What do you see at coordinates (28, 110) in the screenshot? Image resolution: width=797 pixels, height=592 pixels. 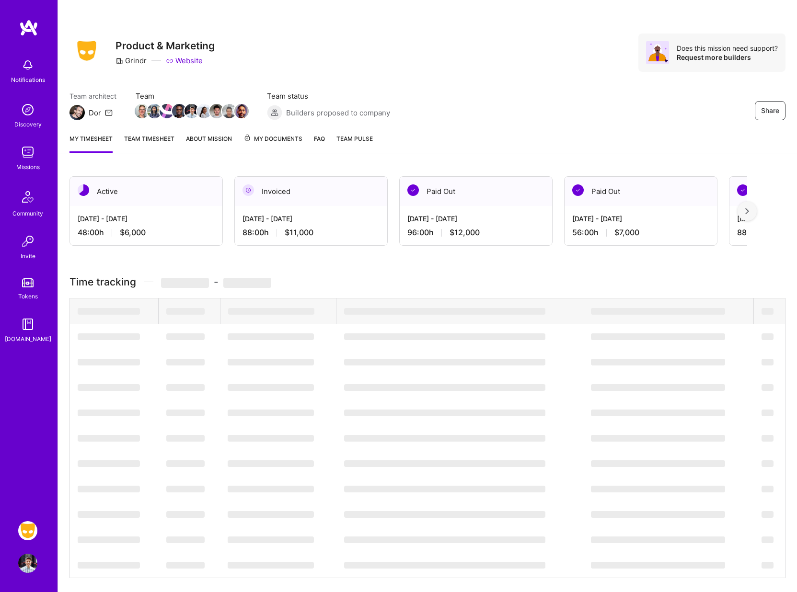 I see `img: discovery` at bounding box center [28, 110].